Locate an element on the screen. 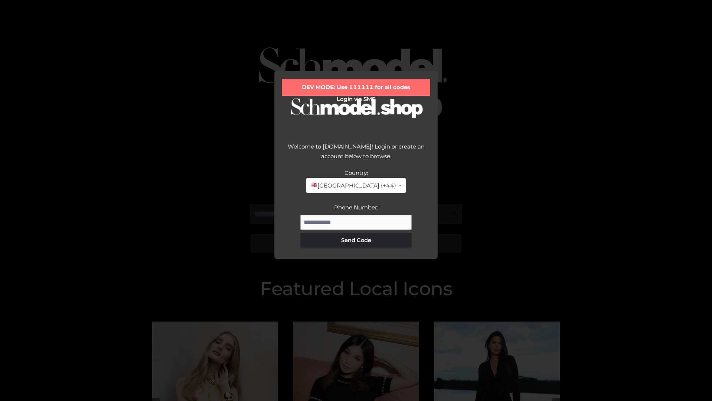 The image size is (712, 401). button: Send Code is located at coordinates (356, 240).